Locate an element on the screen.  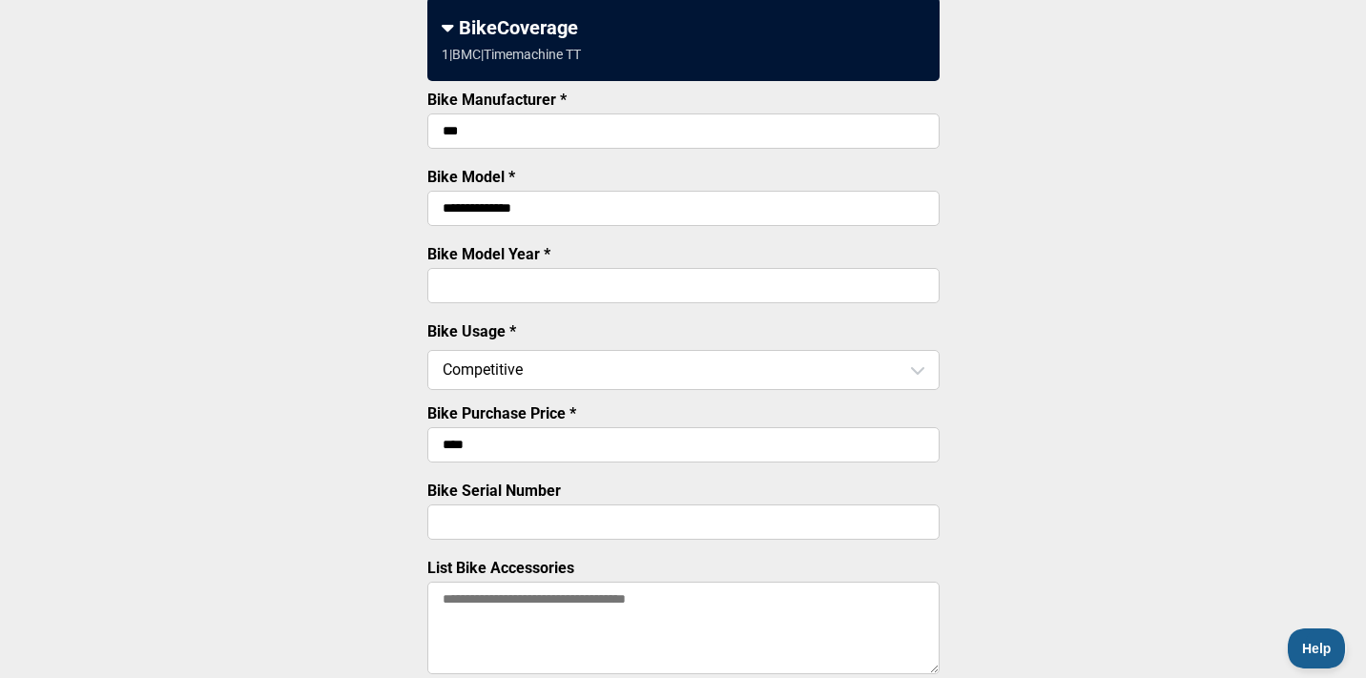
label: Bike Manufacturer * is located at coordinates (497, 99).